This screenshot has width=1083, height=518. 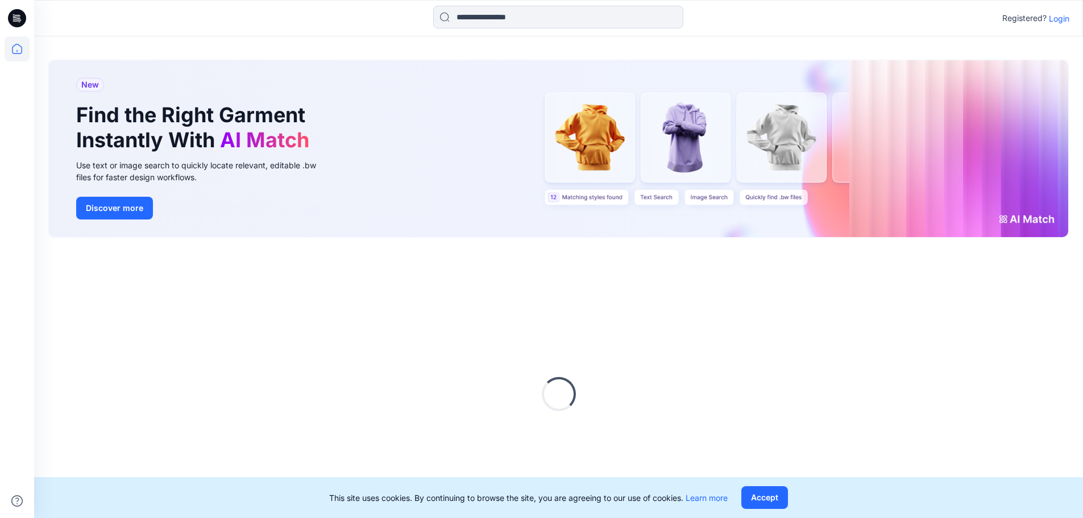 What do you see at coordinates (114, 208) in the screenshot?
I see `a: Discover more` at bounding box center [114, 208].